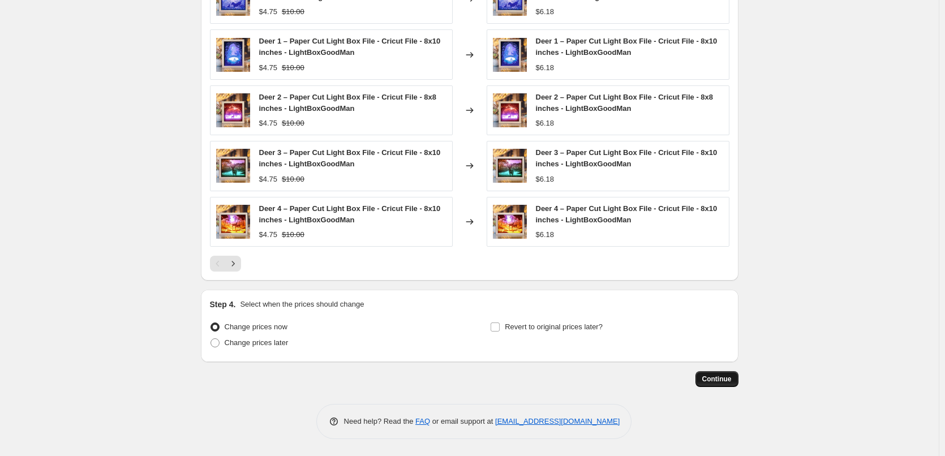  I want to click on span: Need help? Read the, so click(380, 421).